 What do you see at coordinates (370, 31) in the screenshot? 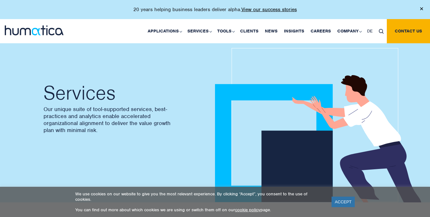
I see `a: DE` at bounding box center [370, 31].